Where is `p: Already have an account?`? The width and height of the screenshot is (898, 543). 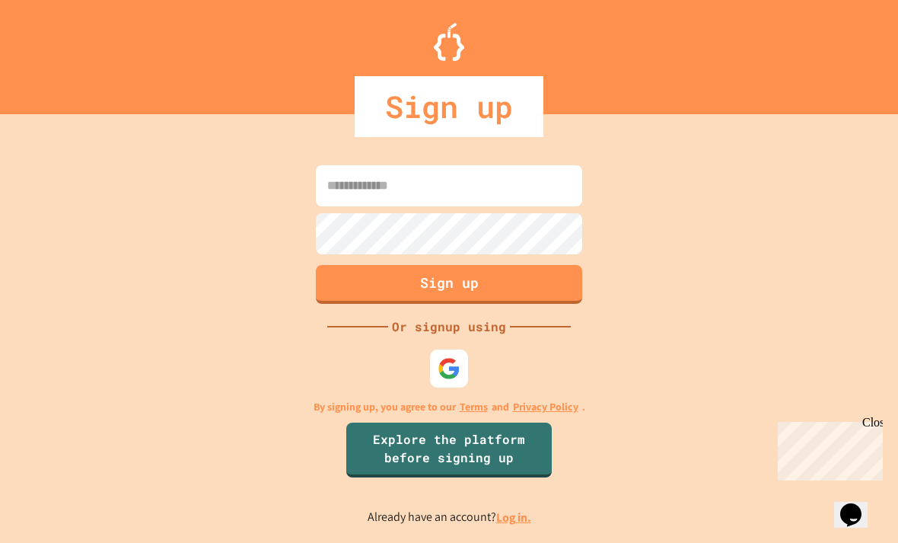 p: Already have an account? is located at coordinates (449, 517).